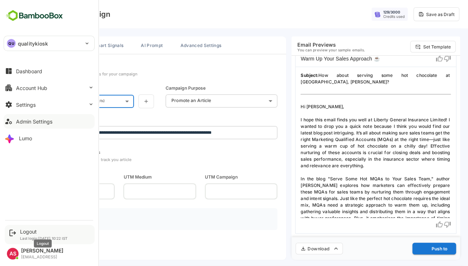  I want to click on div: Lumo, so click(25, 138).